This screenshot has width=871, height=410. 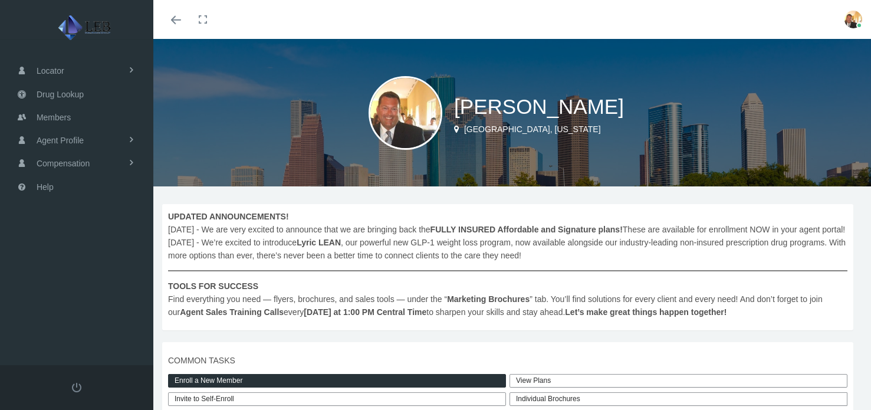 I want to click on img: LEB INSURANCE GROUP, so click(x=86, y=28).